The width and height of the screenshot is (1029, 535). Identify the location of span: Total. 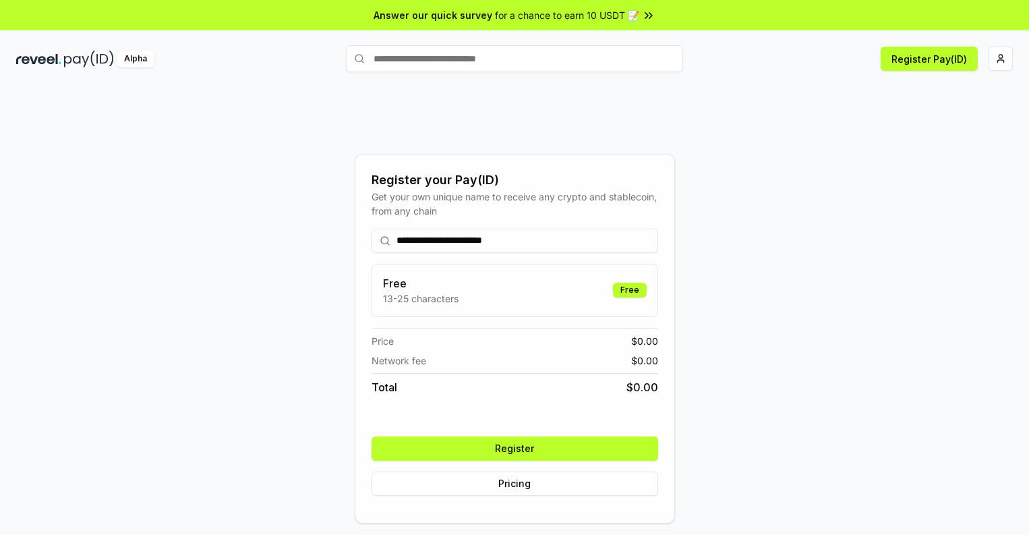
(384, 387).